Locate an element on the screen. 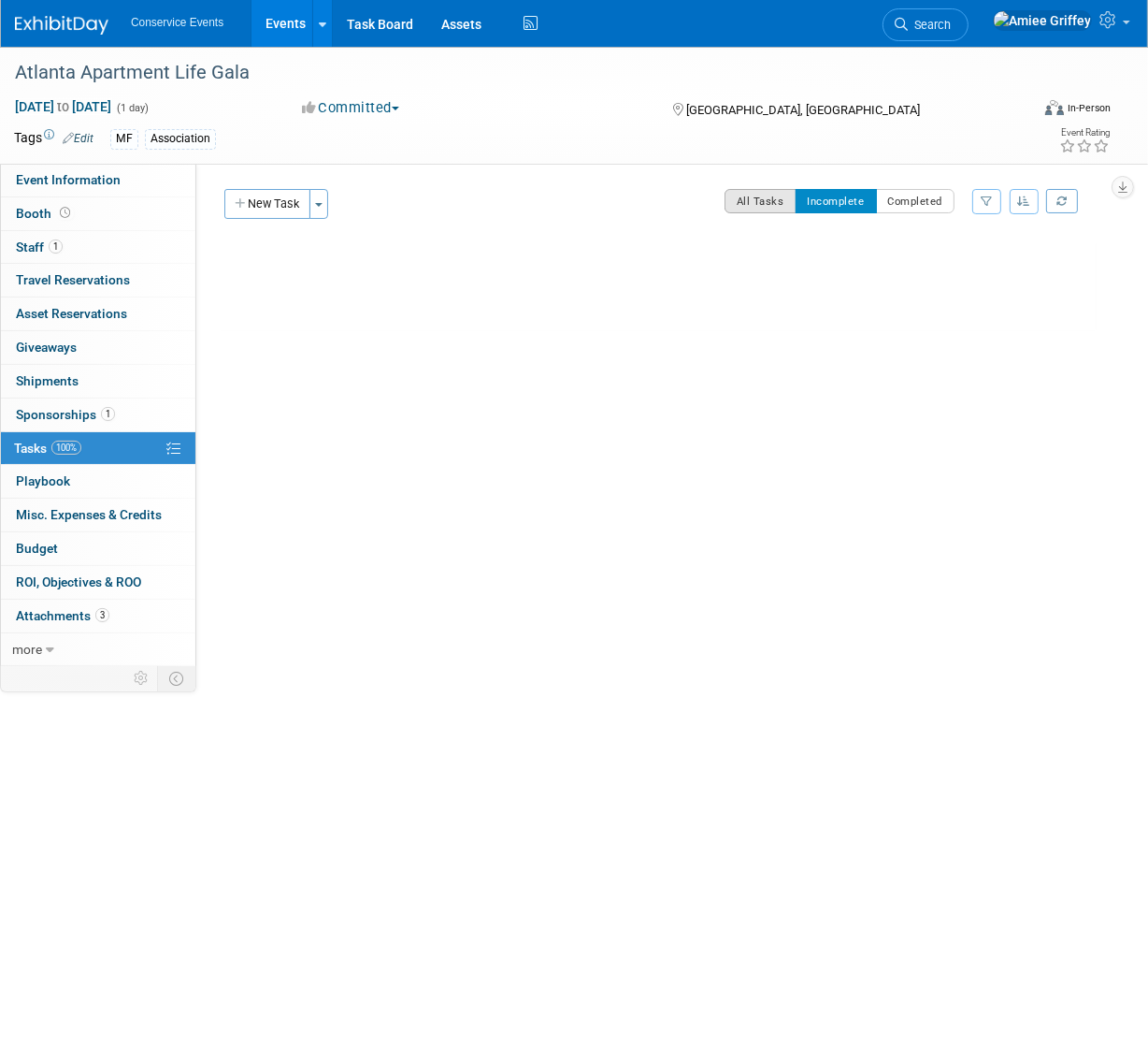 Image resolution: width=1148 pixels, height=1046 pixels. span: (1 day) is located at coordinates (132, 107).